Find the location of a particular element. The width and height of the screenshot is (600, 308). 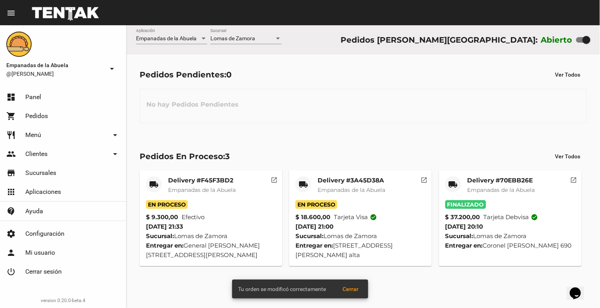

span: Panel is located at coordinates (33, 97).